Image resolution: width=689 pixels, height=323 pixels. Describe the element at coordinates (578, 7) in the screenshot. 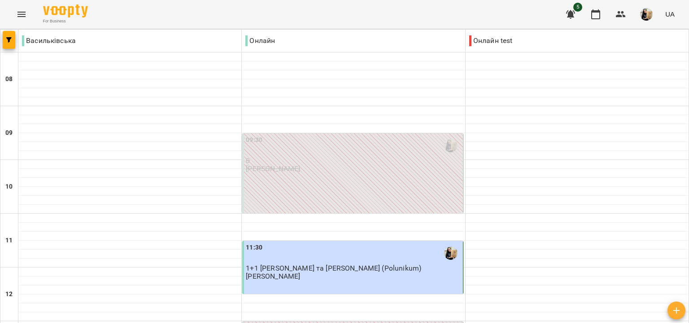

I see `span: 5` at that location.